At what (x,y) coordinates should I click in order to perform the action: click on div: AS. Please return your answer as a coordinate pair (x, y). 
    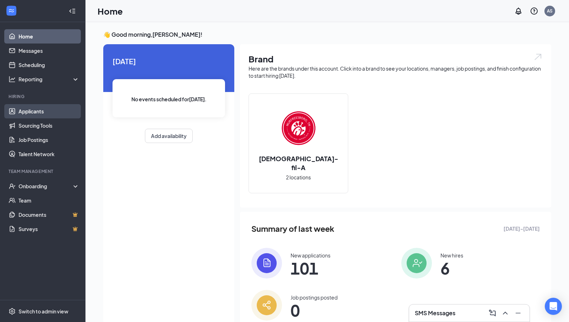
    Looking at the image, I should click on (550, 11).